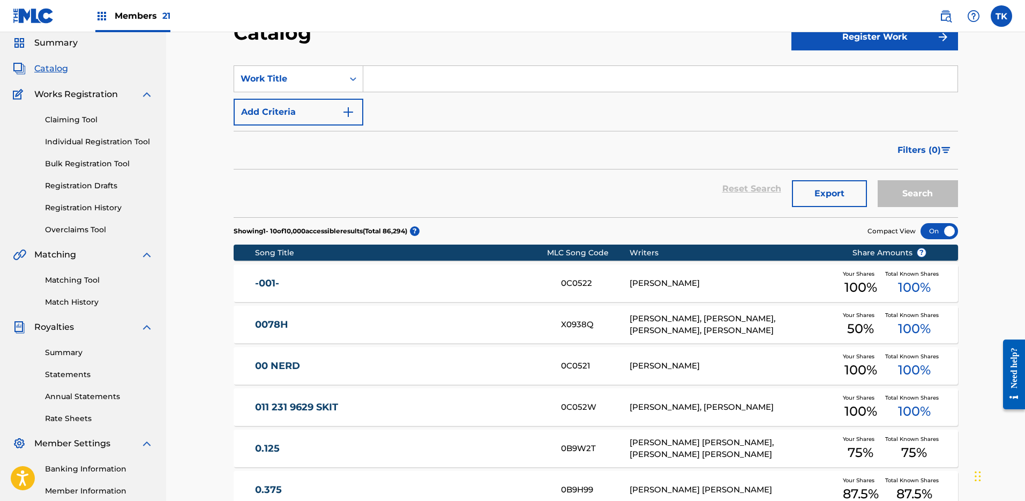 This screenshot has width=1025, height=501. Describe the element at coordinates (595, 283) in the screenshot. I see `div: 0C0522` at that location.